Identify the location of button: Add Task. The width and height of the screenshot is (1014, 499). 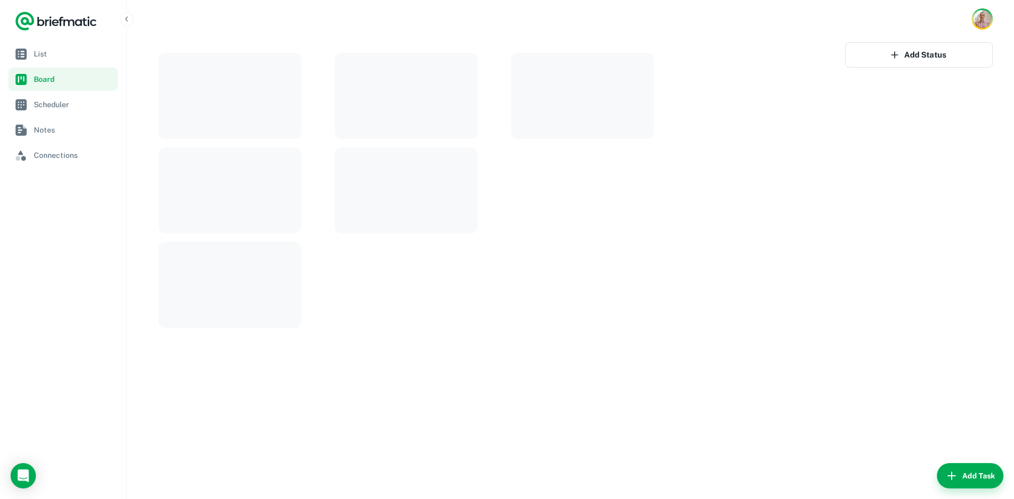
(970, 476).